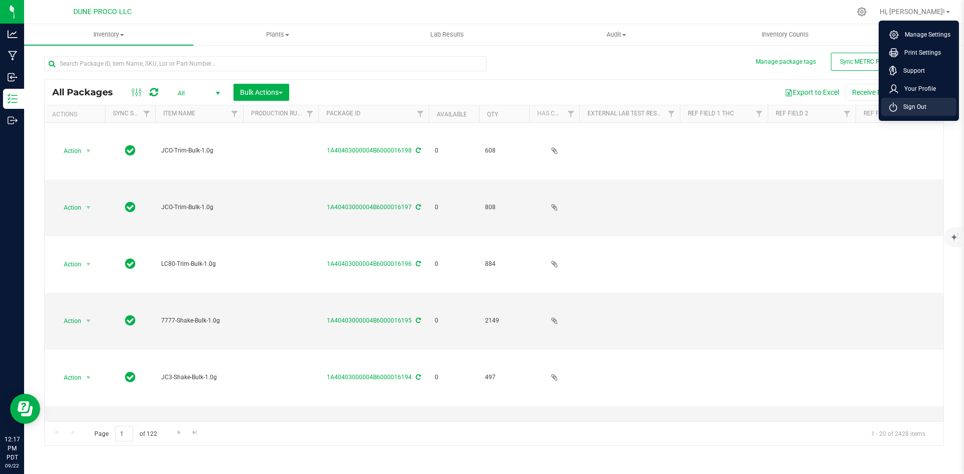 This screenshot has width=964, height=474. I want to click on span: All Packages, so click(87, 92).